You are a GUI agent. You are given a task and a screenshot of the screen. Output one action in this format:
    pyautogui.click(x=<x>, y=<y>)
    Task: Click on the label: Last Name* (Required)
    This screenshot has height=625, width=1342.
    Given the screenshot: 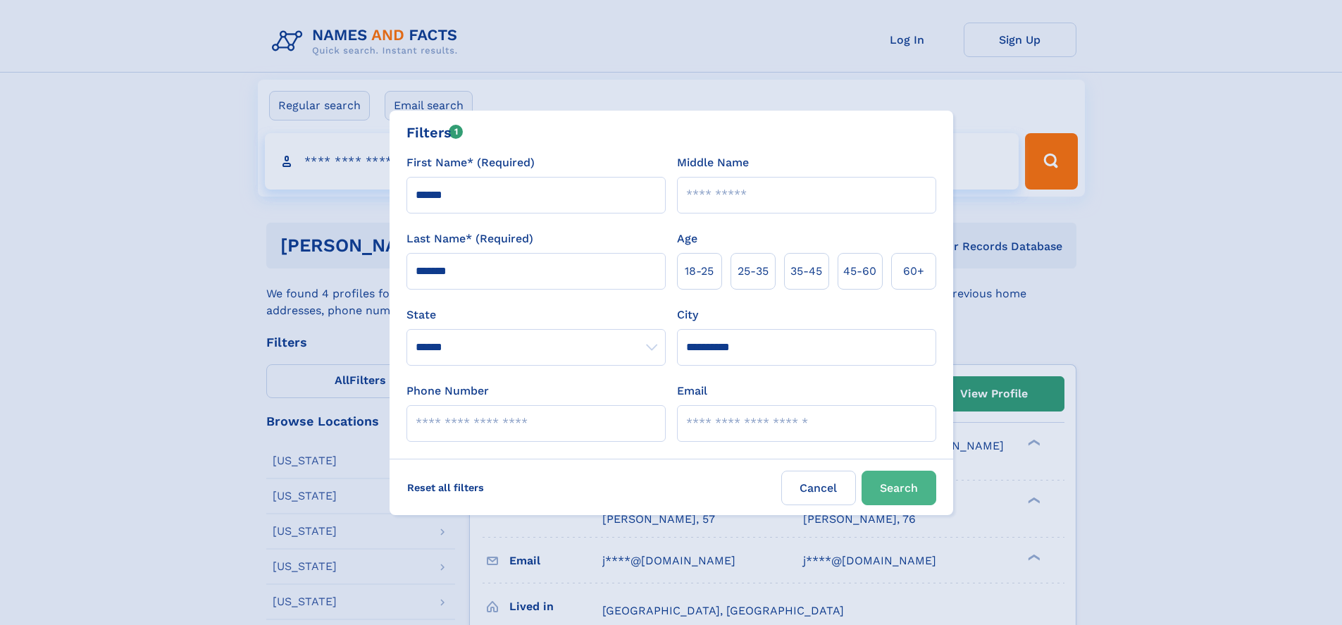 What is the action you would take?
    pyautogui.click(x=470, y=239)
    